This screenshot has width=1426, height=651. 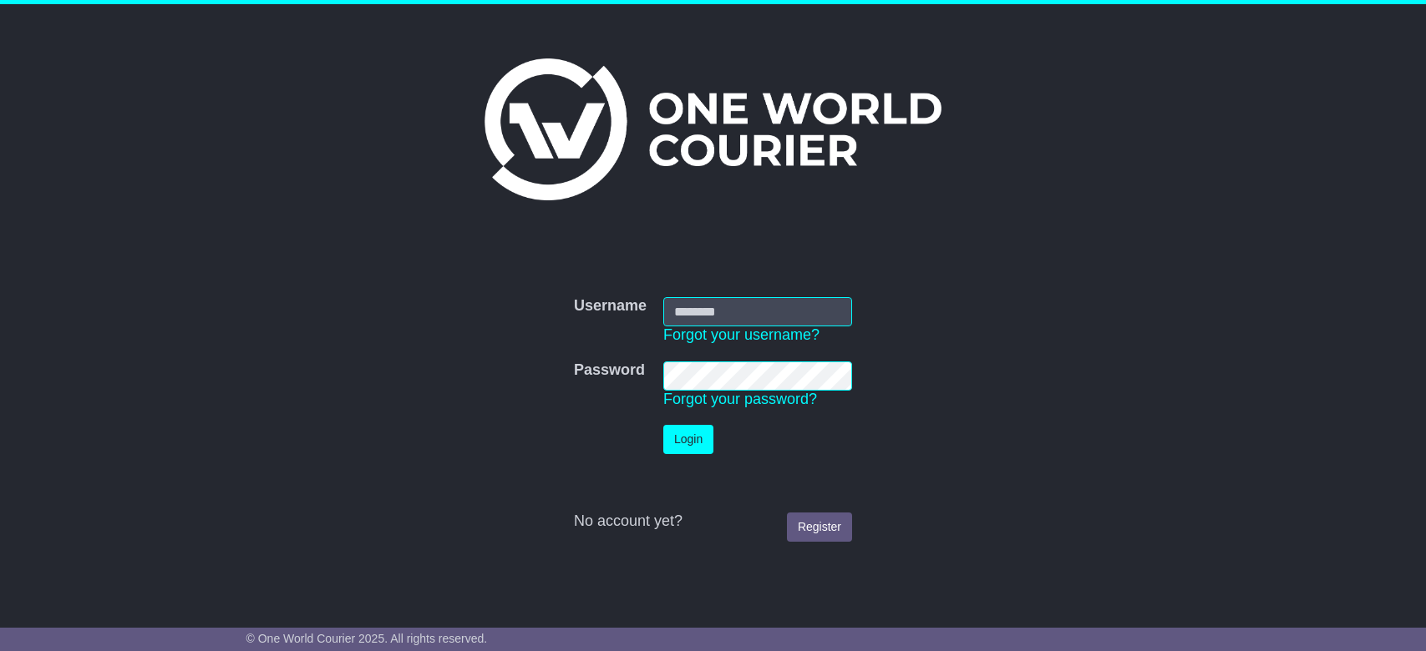 I want to click on button: Login, so click(x=688, y=439).